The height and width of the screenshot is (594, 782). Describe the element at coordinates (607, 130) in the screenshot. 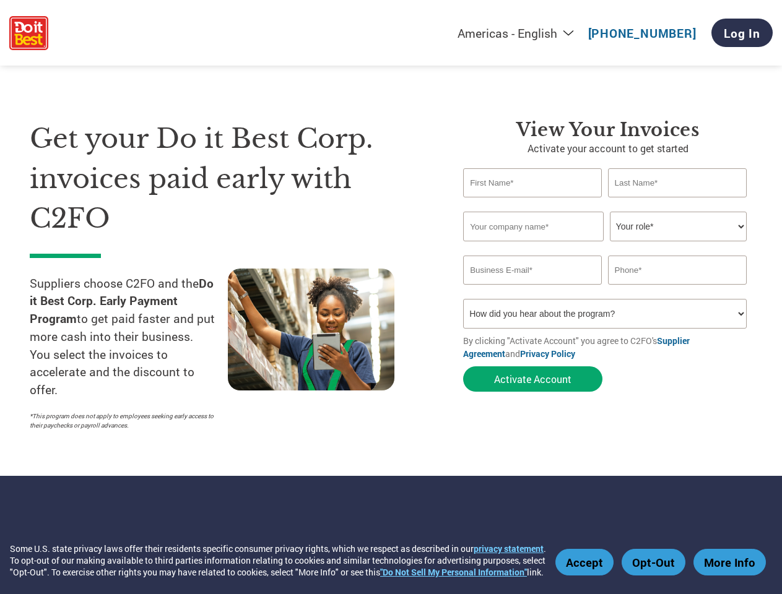

I see `h3: View Your Invoices` at that location.